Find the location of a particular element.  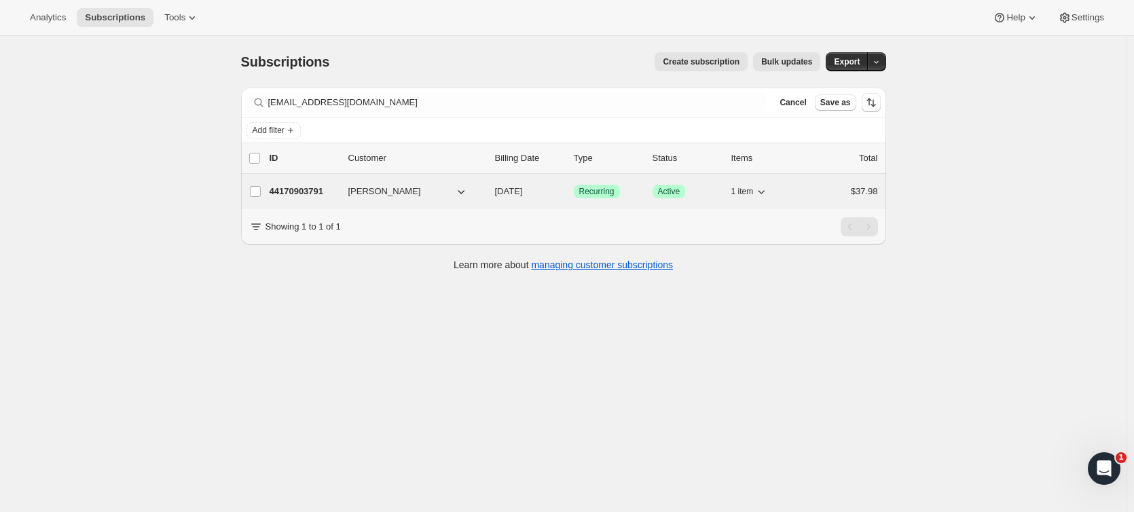

span: Analytics is located at coordinates (48, 18).